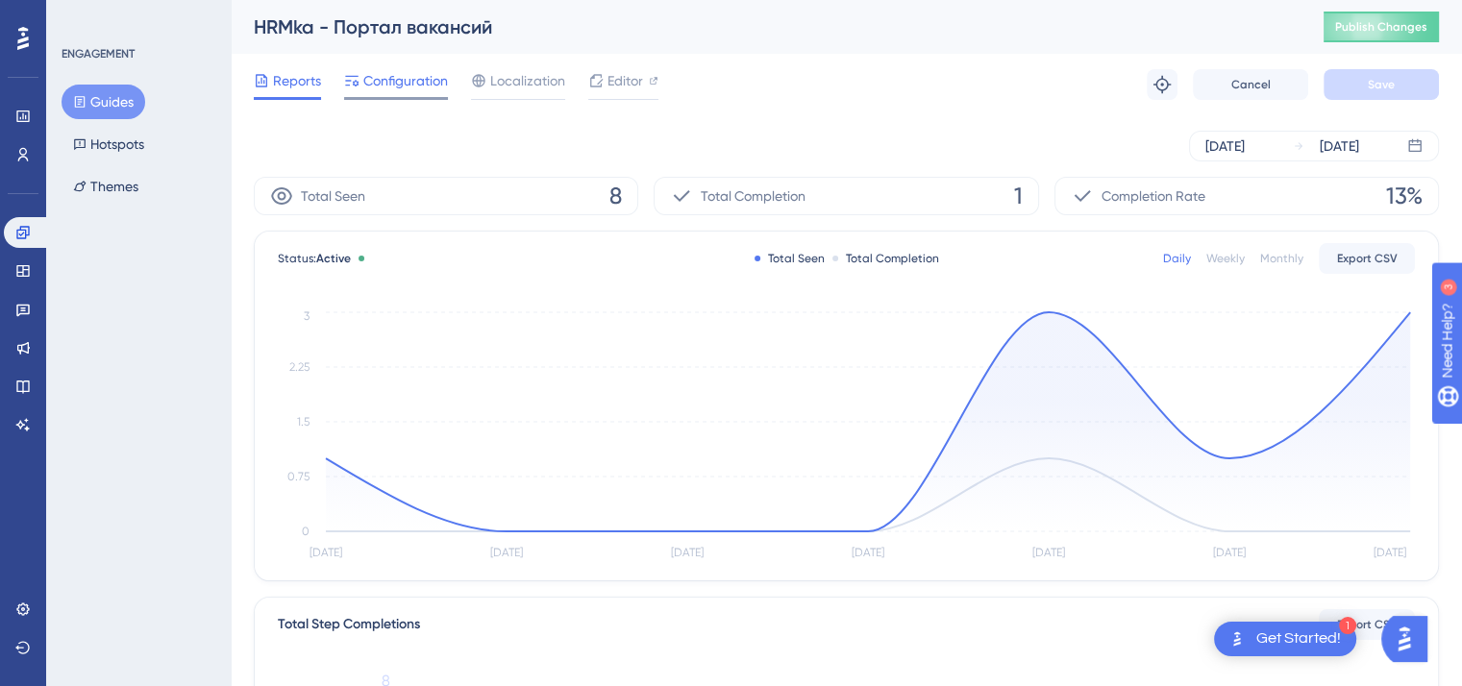 This screenshot has height=686, width=1462. Describe the element at coordinates (1285, 639) in the screenshot. I see `div: Open Get Started! checklist, remaining modules: 1` at that location.